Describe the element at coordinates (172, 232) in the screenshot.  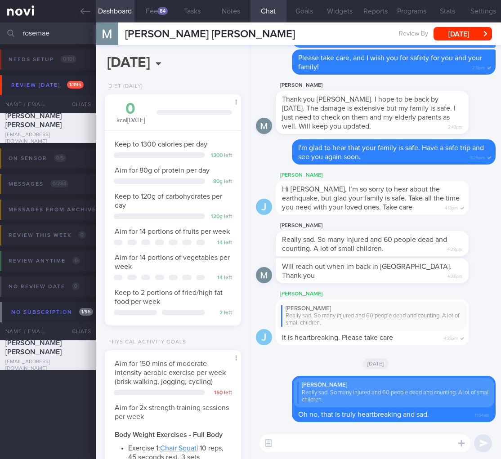
I see `span: Aim for 14 portions of fruits per week` at that location.